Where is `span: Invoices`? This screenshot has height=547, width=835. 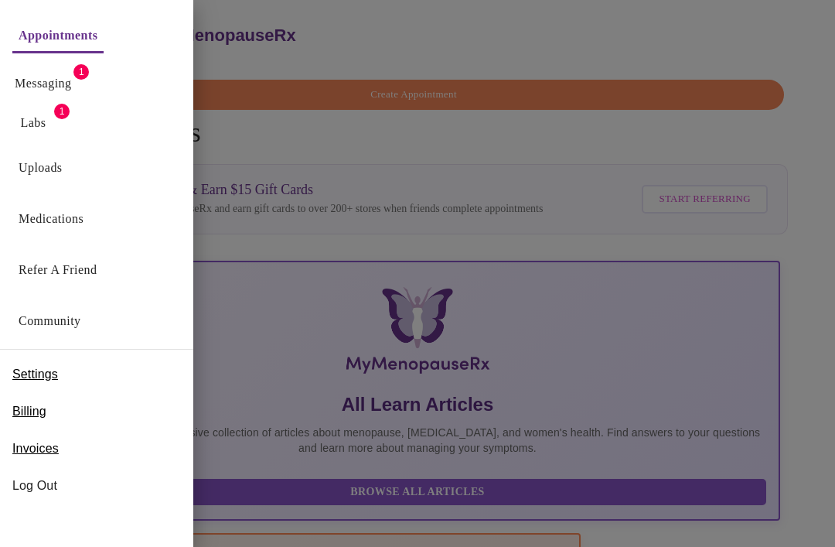 span: Invoices is located at coordinates (36, 449).